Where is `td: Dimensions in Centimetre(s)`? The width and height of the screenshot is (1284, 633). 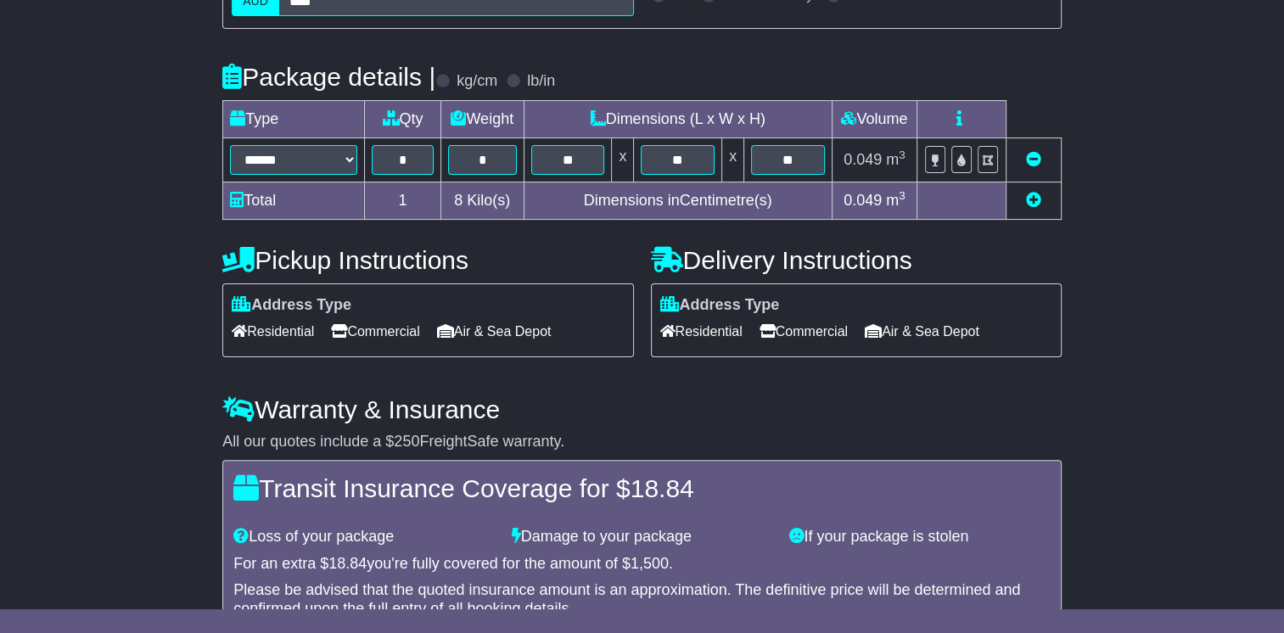
td: Dimensions in Centimetre(s) is located at coordinates (677, 200).